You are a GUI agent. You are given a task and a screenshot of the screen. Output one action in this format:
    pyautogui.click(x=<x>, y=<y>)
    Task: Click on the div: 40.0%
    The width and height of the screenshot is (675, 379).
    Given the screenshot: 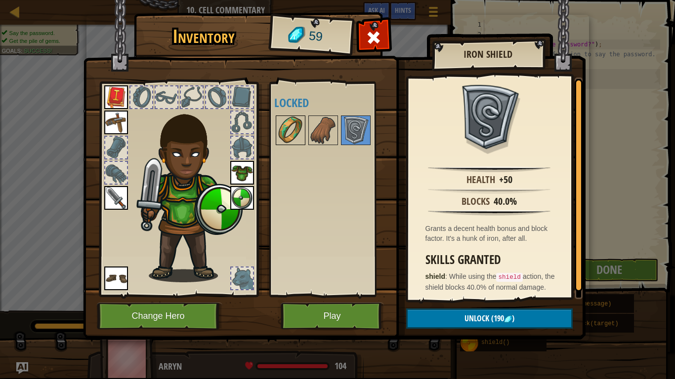 What is the action you would take?
    pyautogui.click(x=505, y=202)
    